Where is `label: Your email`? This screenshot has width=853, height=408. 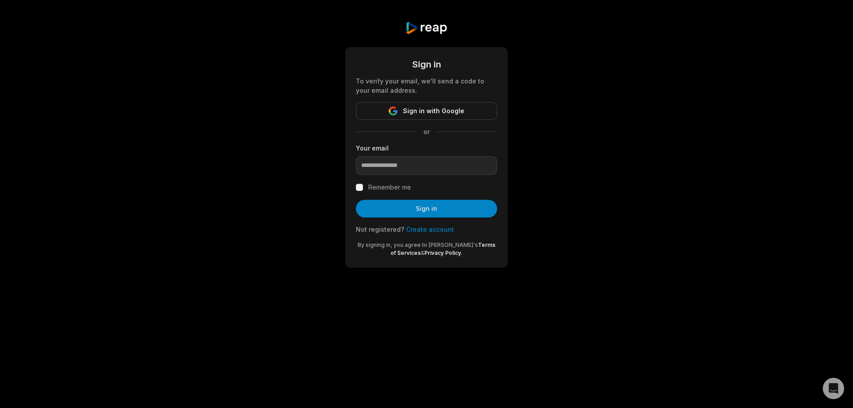
label: Your email is located at coordinates (426, 148).